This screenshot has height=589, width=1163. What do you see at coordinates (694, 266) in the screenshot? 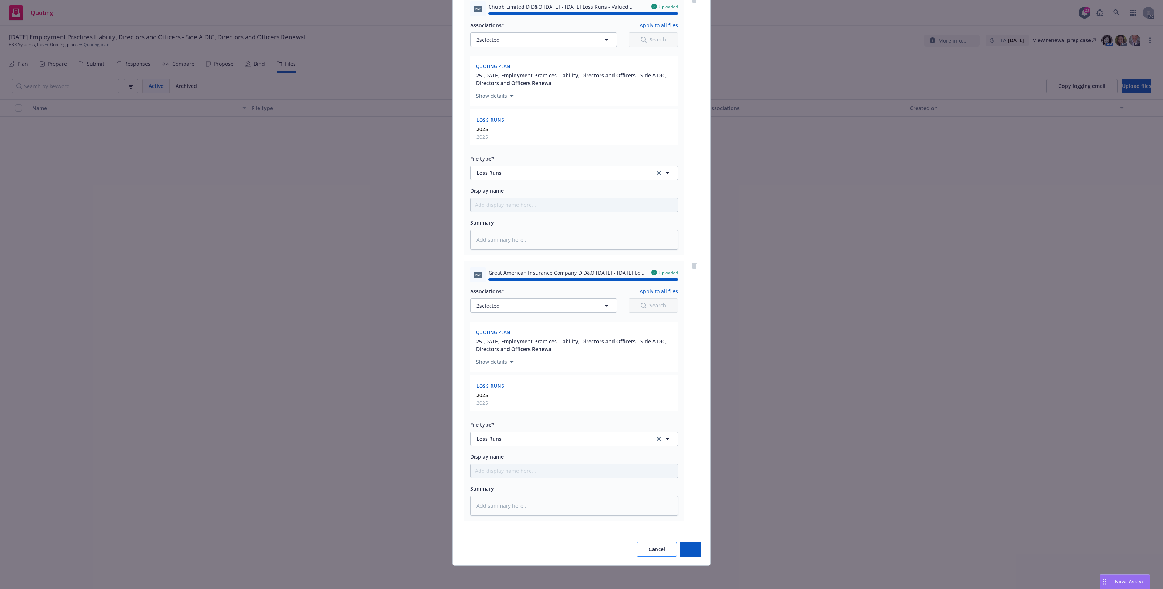
I see `a: remove` at bounding box center [694, 266].